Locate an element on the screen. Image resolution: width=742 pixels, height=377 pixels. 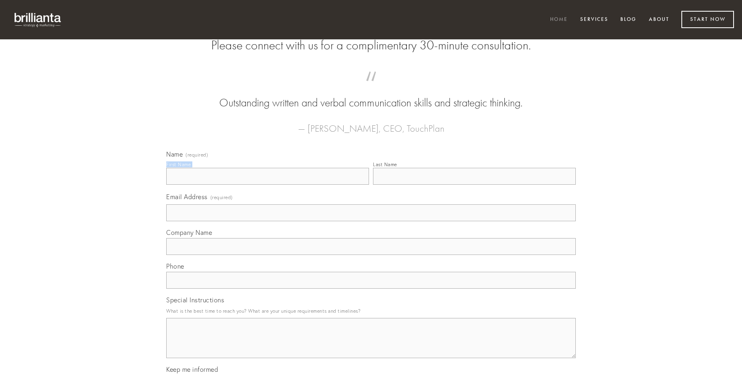
a: Services is located at coordinates (594, 20).